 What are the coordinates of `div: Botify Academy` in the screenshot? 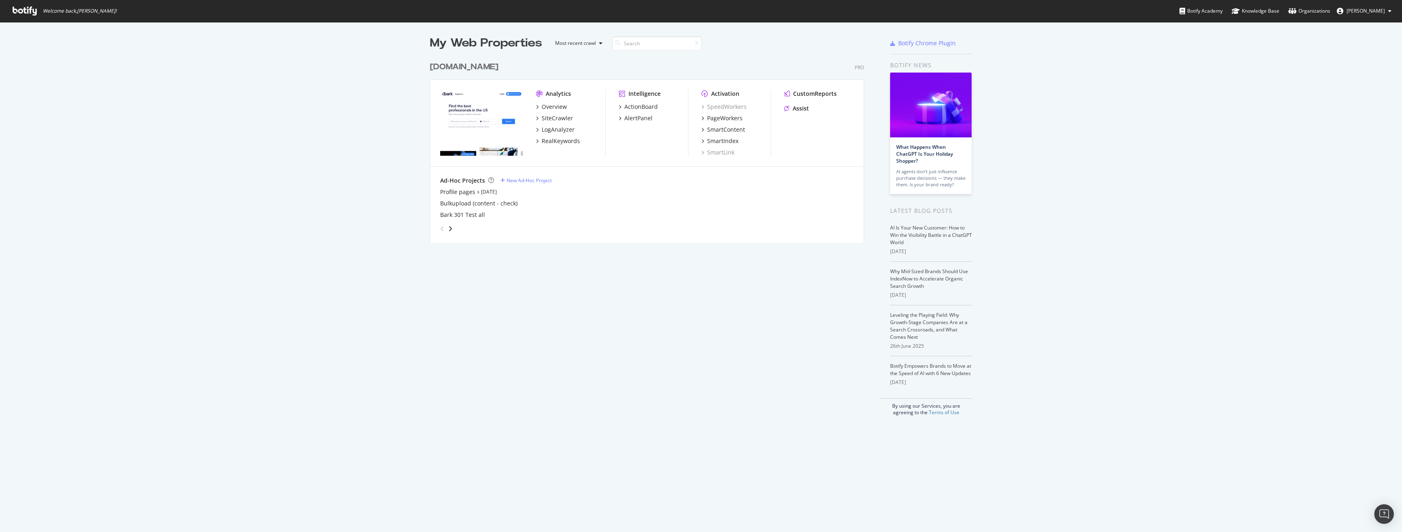 It's located at (1201, 11).